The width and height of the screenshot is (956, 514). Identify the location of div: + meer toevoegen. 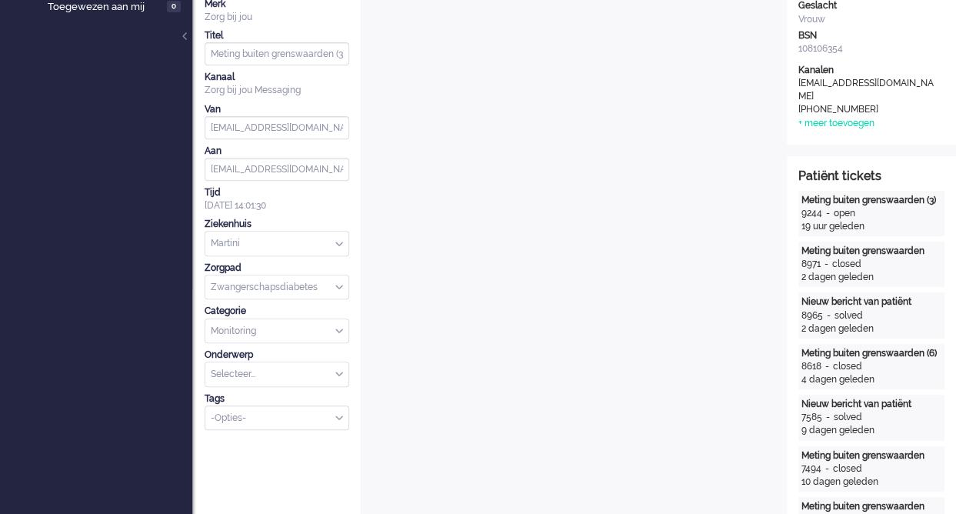
(836, 123).